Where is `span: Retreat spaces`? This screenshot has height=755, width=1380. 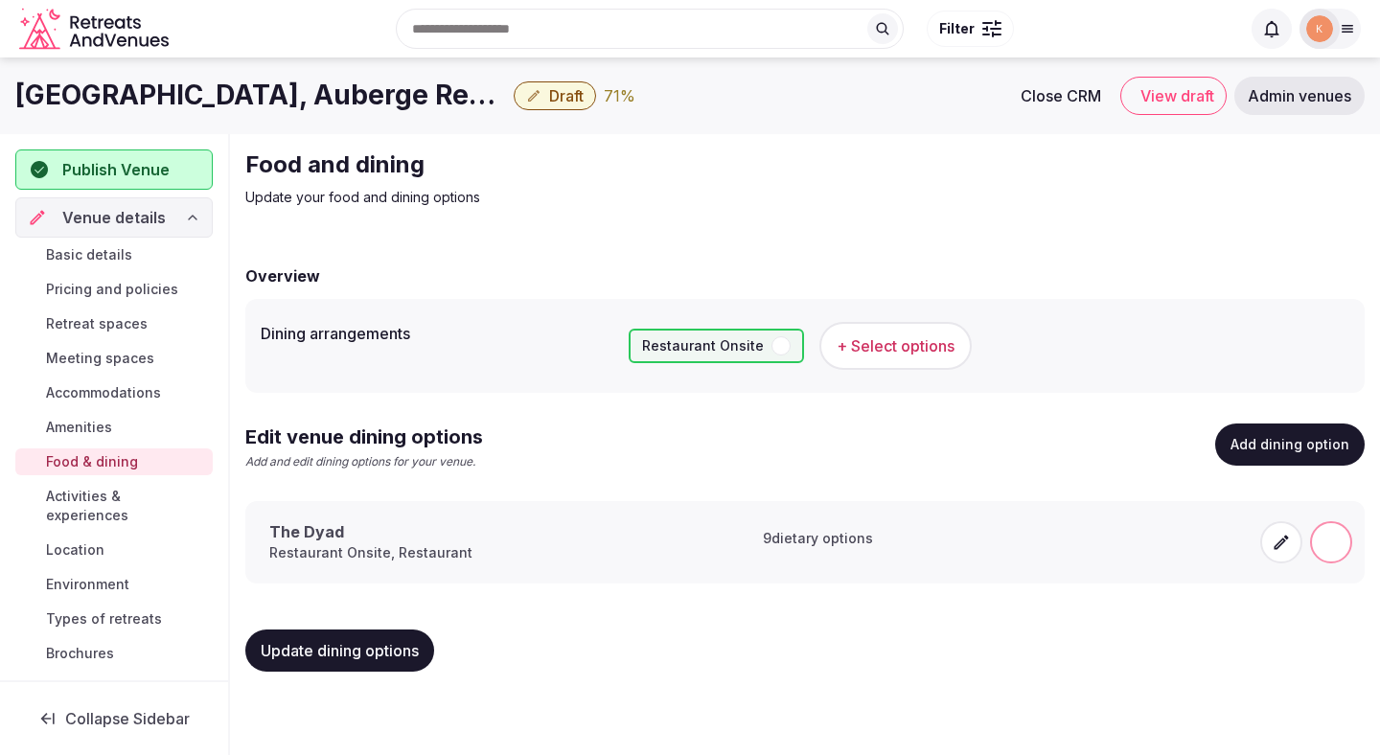
span: Retreat spaces is located at coordinates (97, 324).